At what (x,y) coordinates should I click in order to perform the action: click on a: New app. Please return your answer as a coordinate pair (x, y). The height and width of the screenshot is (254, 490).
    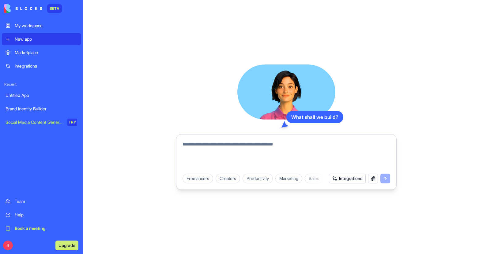
    Looking at the image, I should click on (41, 39).